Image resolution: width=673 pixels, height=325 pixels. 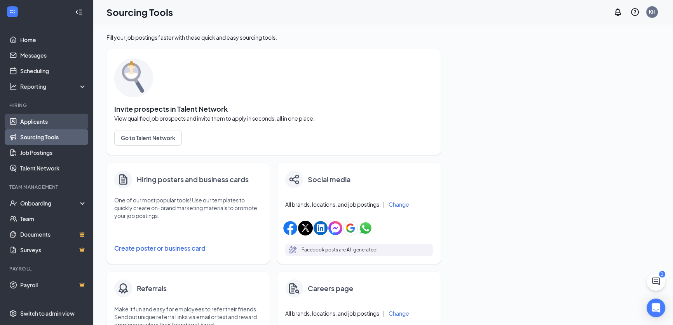 What do you see at coordinates (351, 228) in the screenshot?
I see `img: googleIcon` at bounding box center [351, 228].